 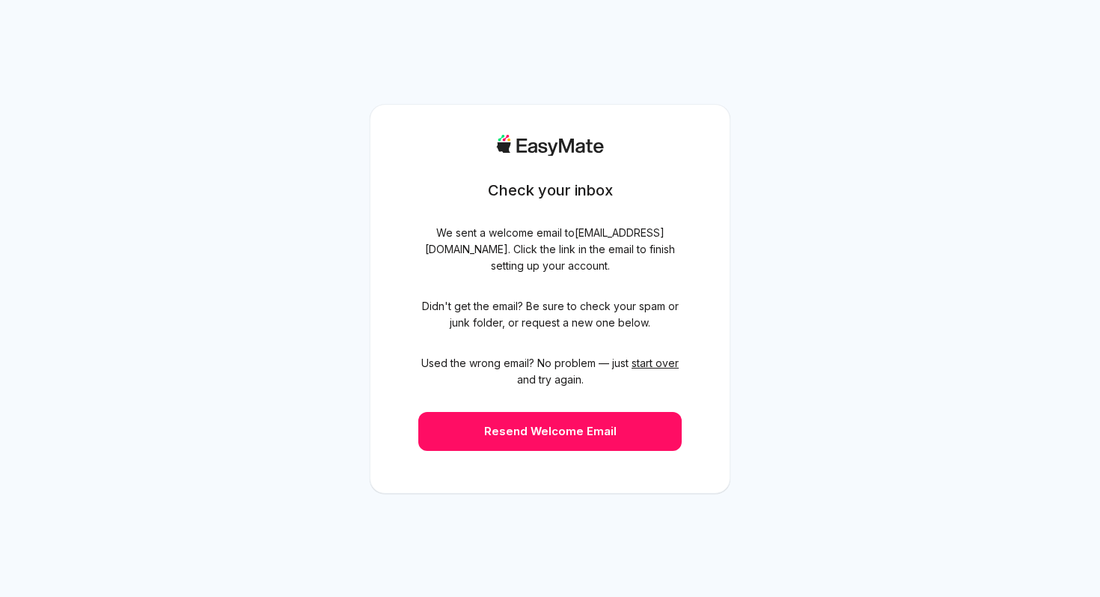 What do you see at coordinates (550, 190) in the screenshot?
I see `h1: Check your inbox` at bounding box center [550, 190].